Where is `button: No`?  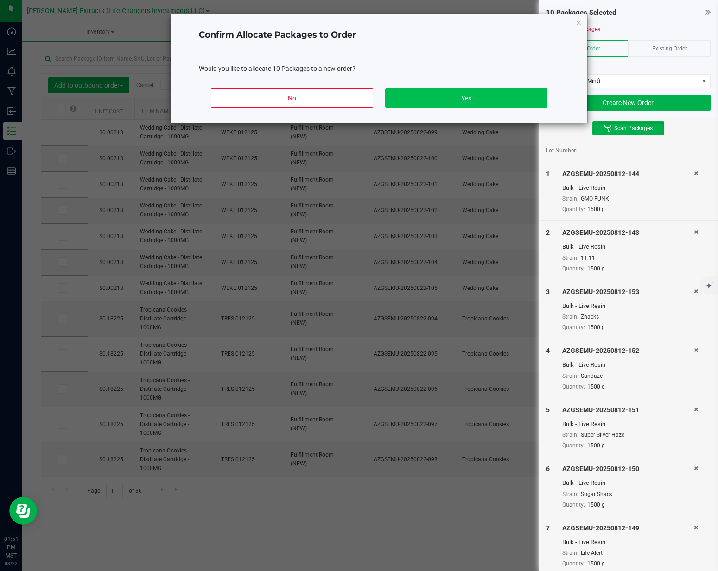
button: No is located at coordinates (292, 98).